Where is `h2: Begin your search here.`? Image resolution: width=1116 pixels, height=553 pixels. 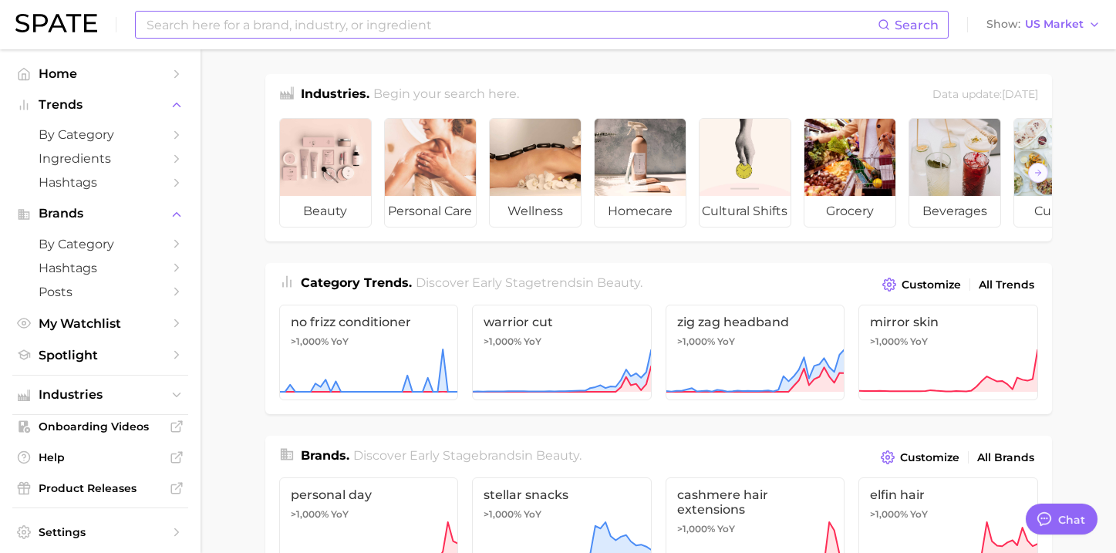
h2: Begin your search here. is located at coordinates (446, 95).